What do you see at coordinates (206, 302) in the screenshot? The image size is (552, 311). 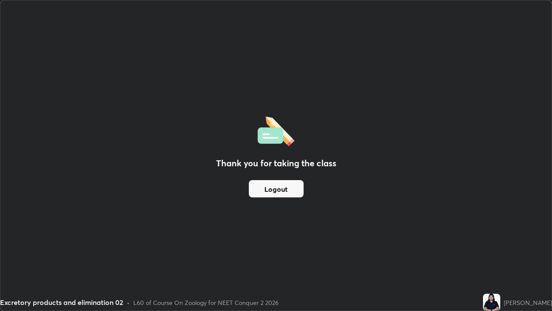 I see `div: L60 of Course On Zoology for NEET Conquer 2 2026` at bounding box center [206, 302].